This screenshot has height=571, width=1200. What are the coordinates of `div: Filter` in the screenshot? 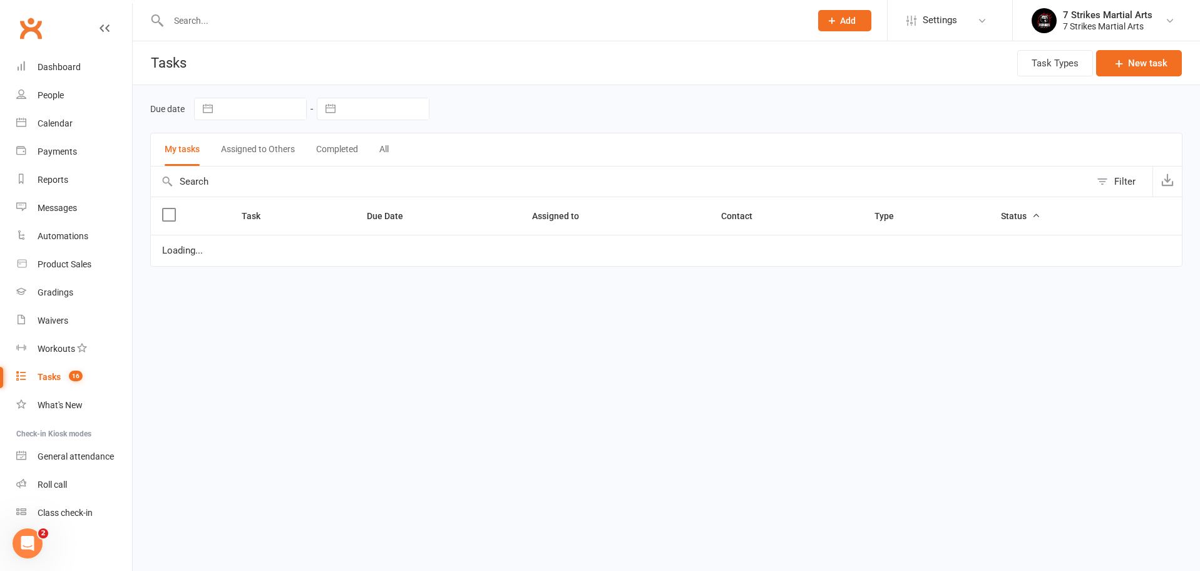 It's located at (1125, 181).